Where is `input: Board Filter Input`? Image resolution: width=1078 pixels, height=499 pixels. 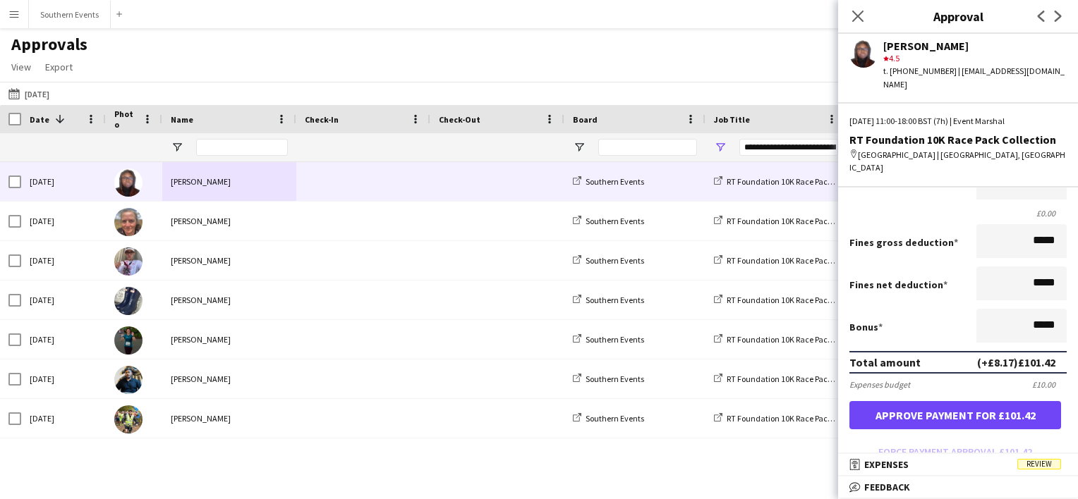
input: Board Filter Input is located at coordinates (648, 147).